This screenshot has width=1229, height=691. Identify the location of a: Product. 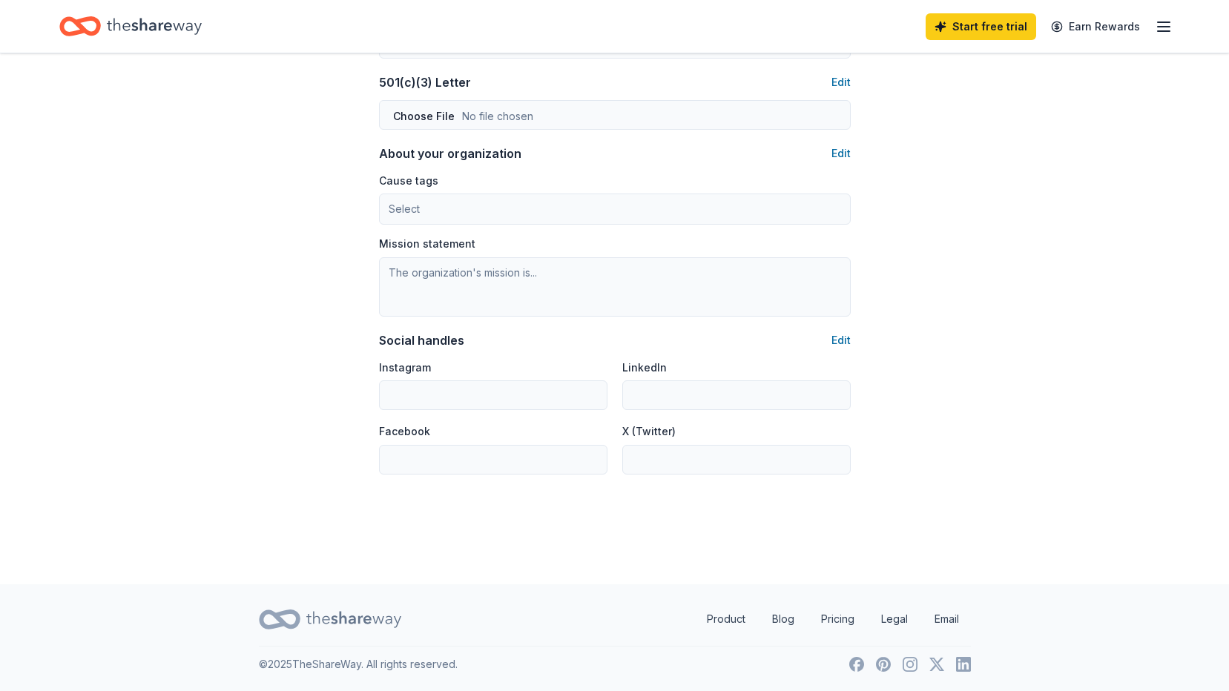
(726, 619).